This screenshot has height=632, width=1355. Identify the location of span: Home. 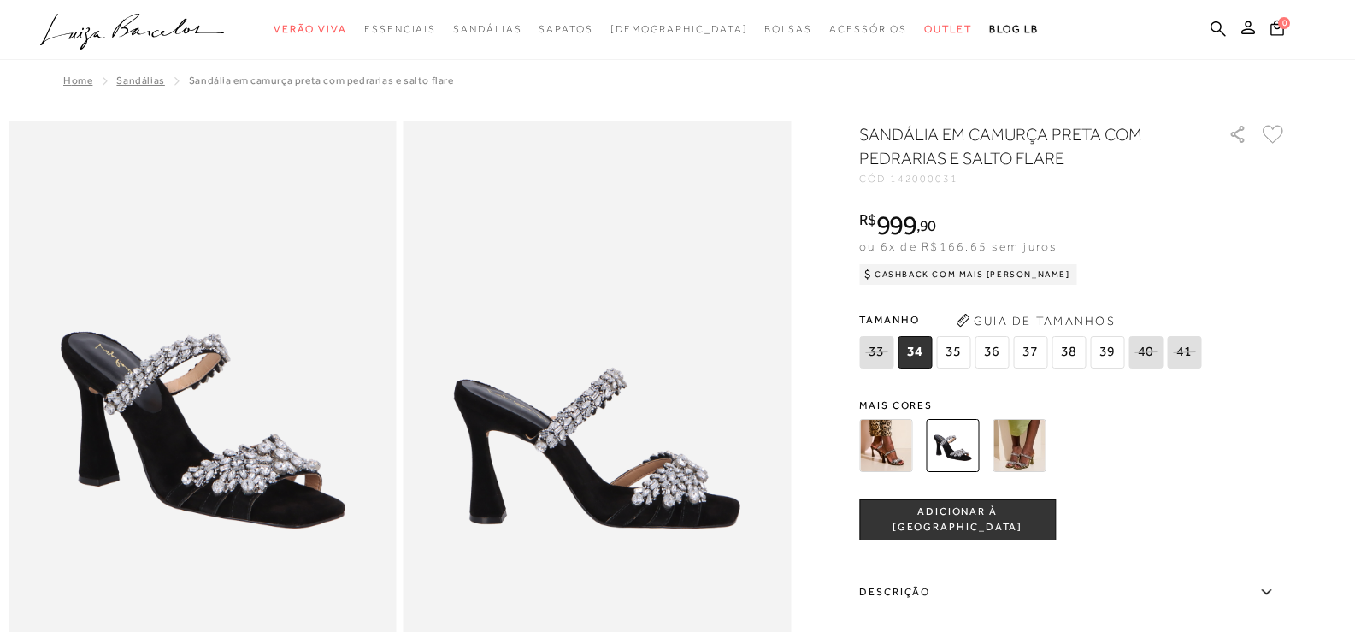
(78, 80).